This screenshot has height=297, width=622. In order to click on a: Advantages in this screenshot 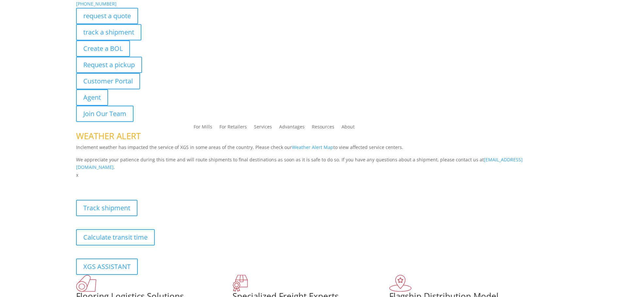, I will do `click(292, 128)`.